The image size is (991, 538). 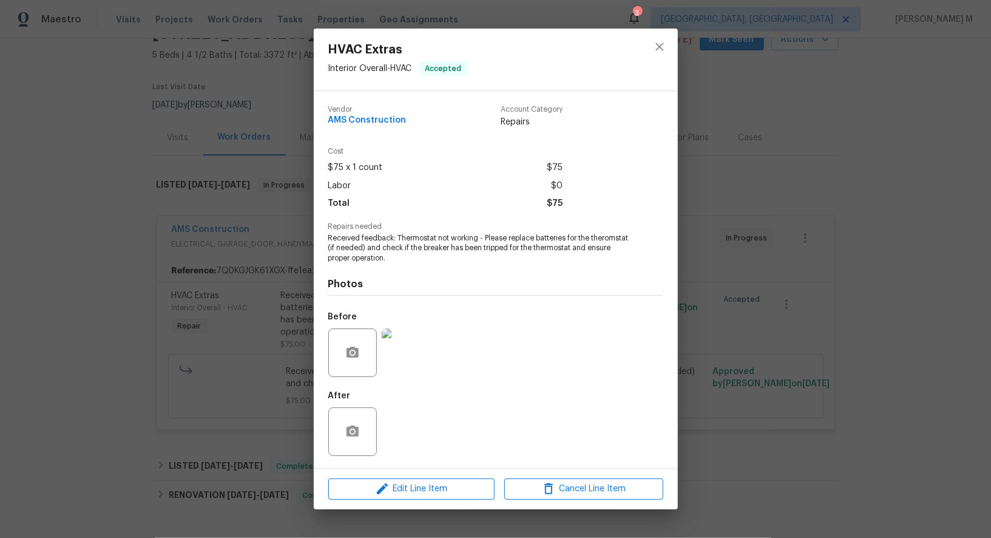 What do you see at coordinates (411, 489) in the screenshot?
I see `button: Edit Line Item` at bounding box center [411, 489].